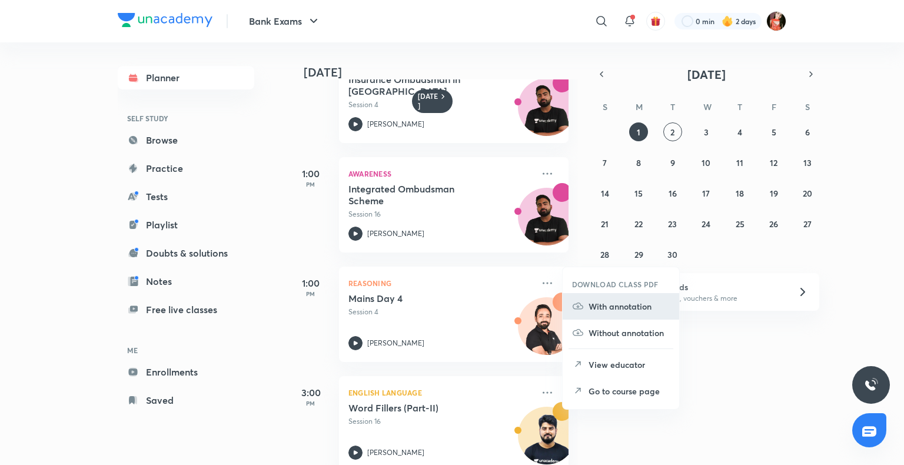 This screenshot has width=904, height=465. Describe the element at coordinates (774, 132) in the screenshot. I see `button: September 5, 2025` at that location.